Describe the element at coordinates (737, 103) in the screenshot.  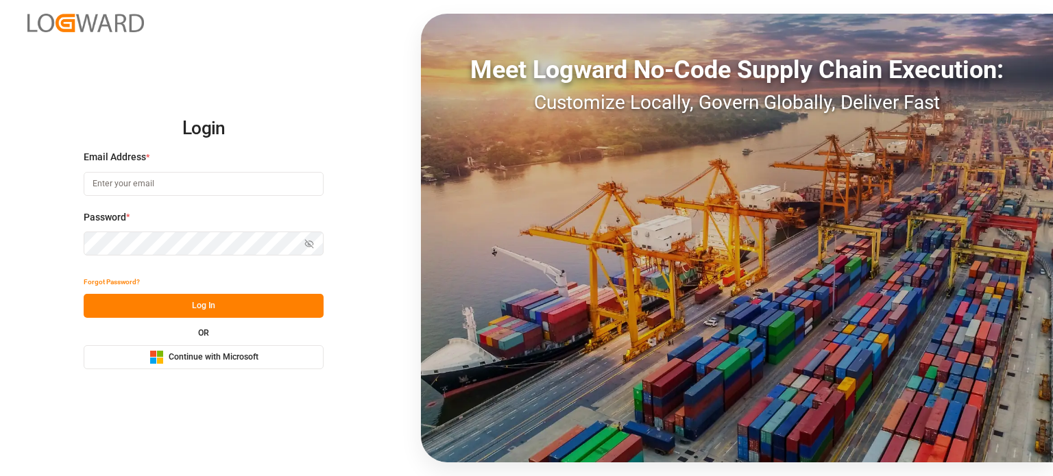
I see `div: Customize Locally, Govern Globally, Deliver Fast` at that location.